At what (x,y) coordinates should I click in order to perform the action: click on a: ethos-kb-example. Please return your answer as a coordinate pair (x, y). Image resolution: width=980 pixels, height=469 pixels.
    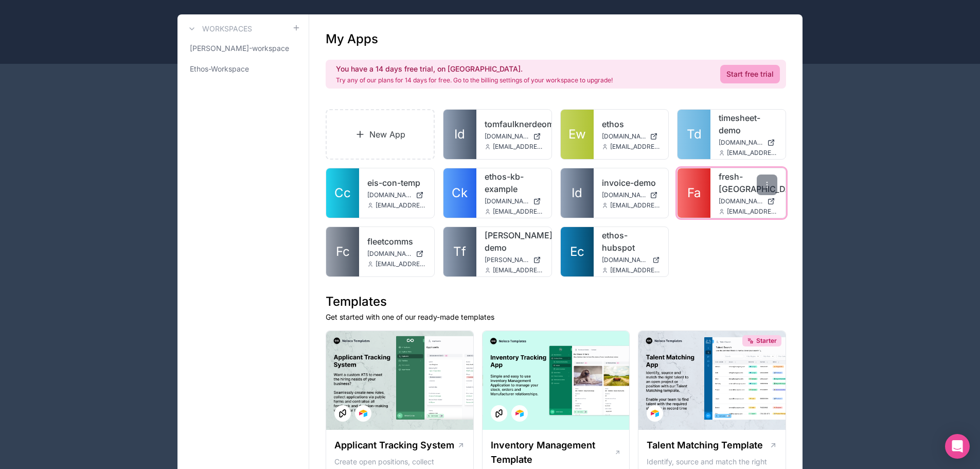
    Looking at the image, I should click on (514, 183).